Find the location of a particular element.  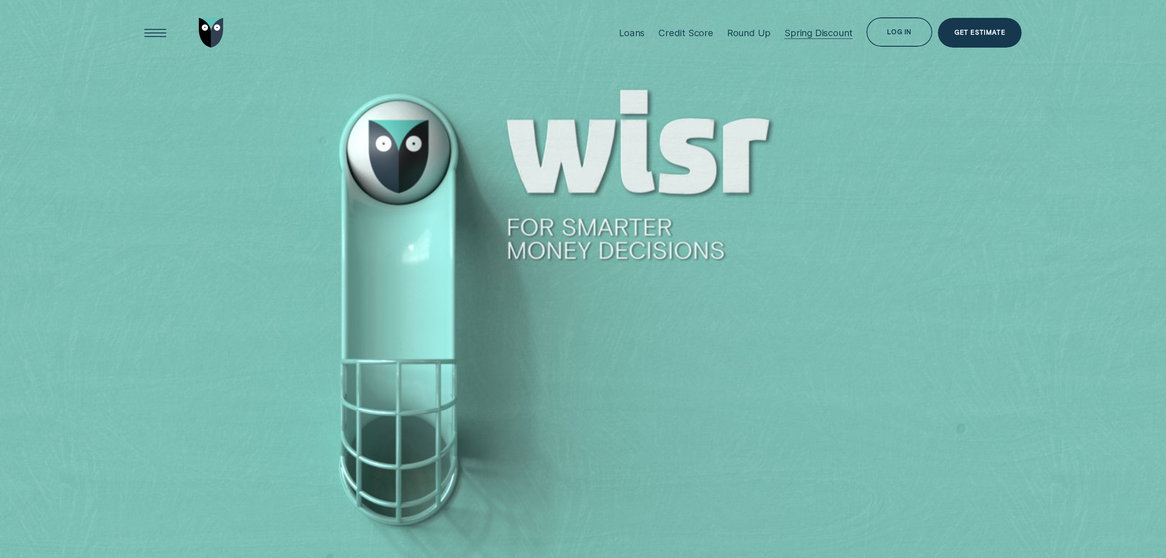

img: Wisr is located at coordinates (211, 33).